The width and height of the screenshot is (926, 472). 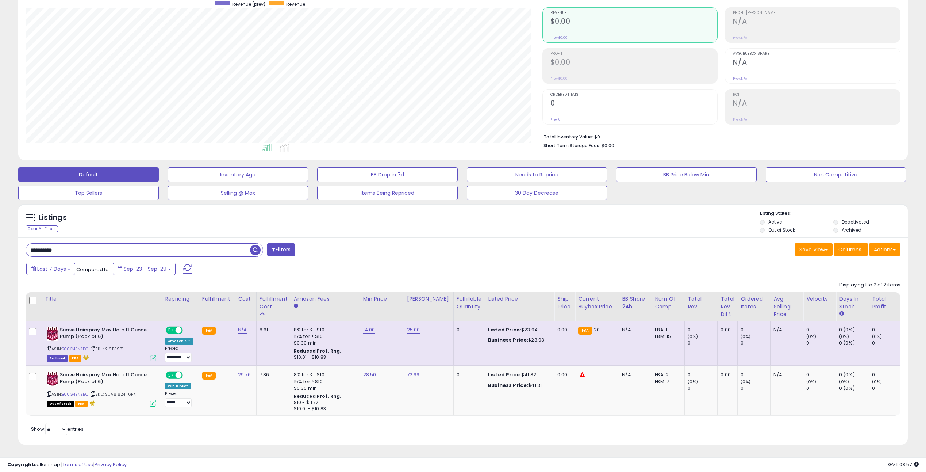 What do you see at coordinates (60, 403) in the screenshot?
I see `span: All listings that are currently out of stock and unavailable for purchase on Amazon` at bounding box center [60, 403].